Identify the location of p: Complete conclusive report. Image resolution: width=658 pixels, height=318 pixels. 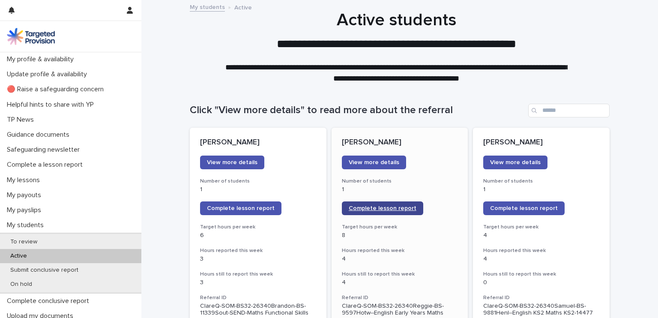
(50, 301).